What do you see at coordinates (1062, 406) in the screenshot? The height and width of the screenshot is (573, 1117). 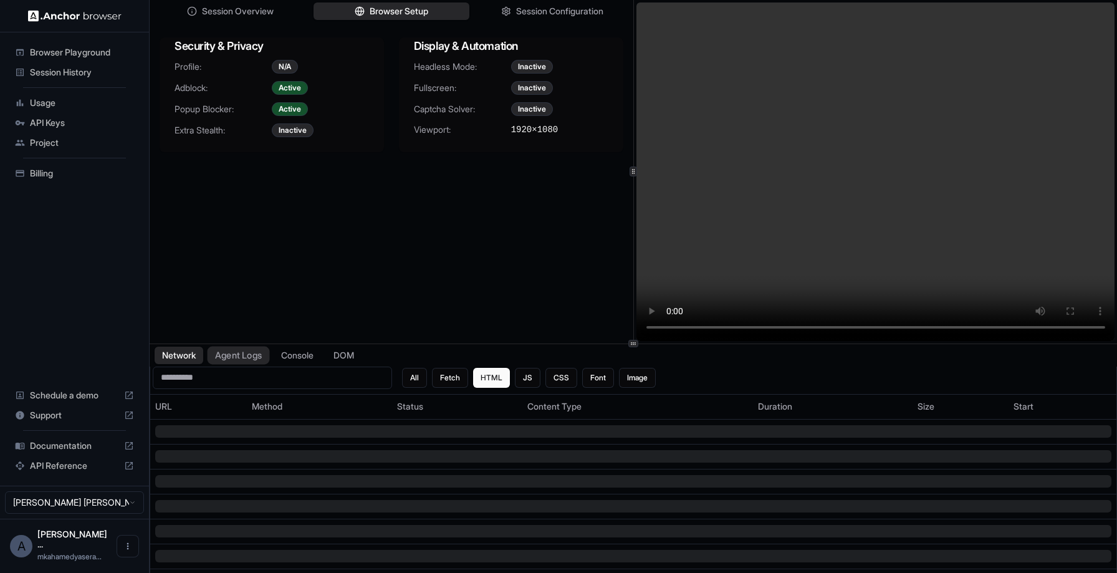 I see `div: Start` at bounding box center [1062, 406].